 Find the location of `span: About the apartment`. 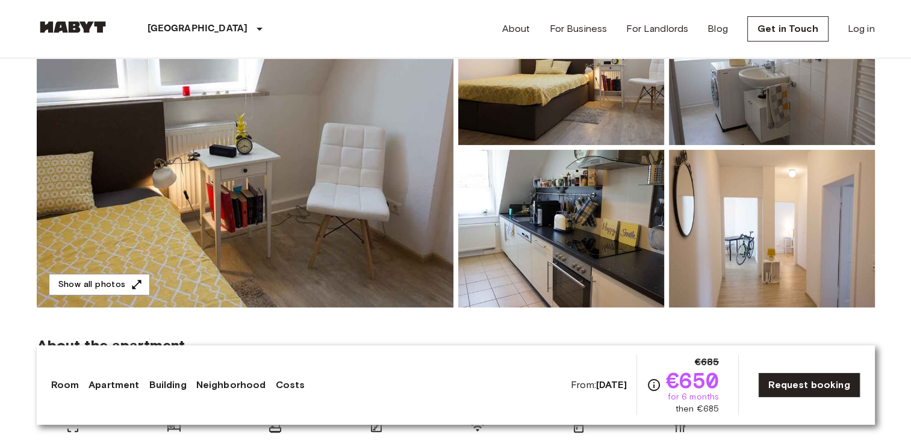

span: About the apartment is located at coordinates (111, 346).